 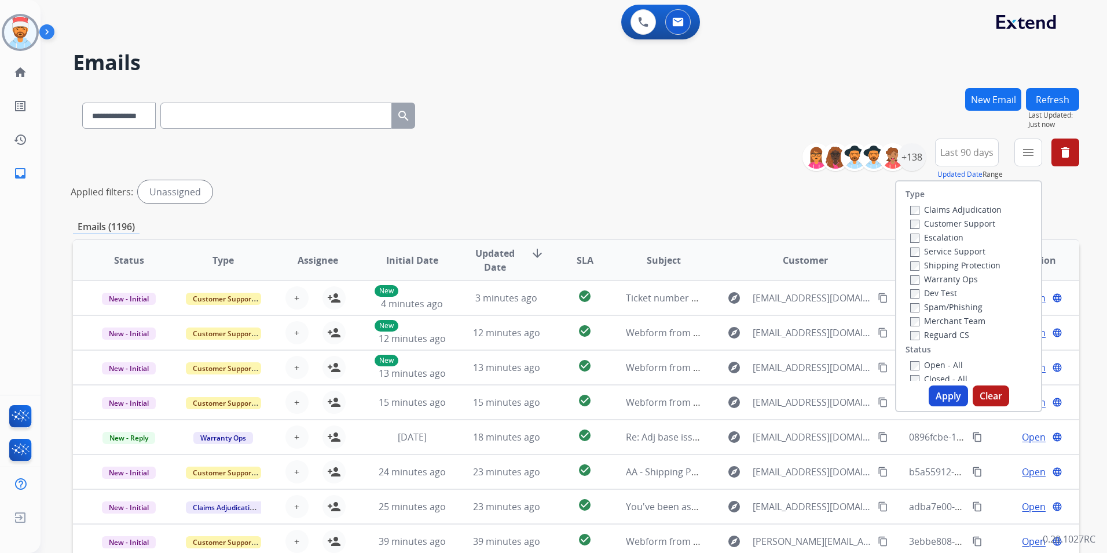 I want to click on label: Customer Support, so click(x=953, y=223).